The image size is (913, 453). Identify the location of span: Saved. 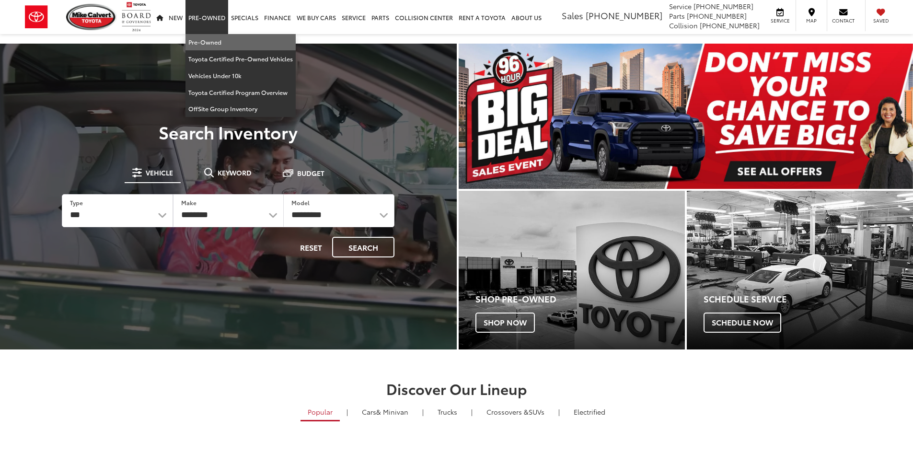
(881, 21).